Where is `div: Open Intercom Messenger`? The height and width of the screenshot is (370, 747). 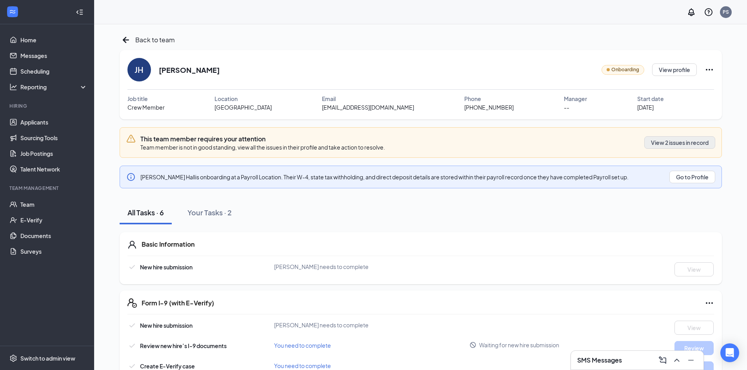
div: Open Intercom Messenger is located at coordinates (729, 353).